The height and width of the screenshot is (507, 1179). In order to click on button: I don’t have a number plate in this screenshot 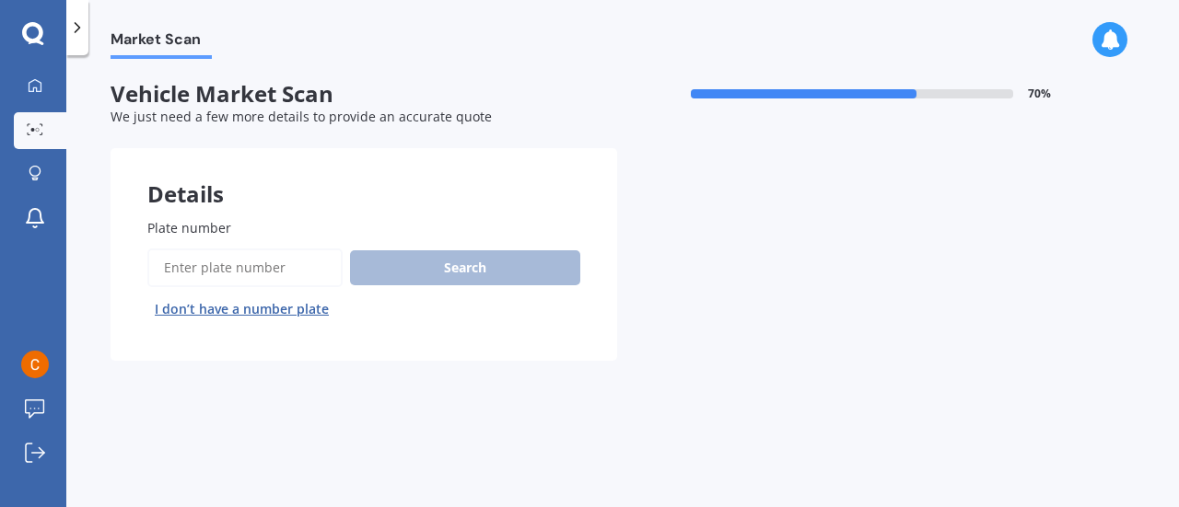, I will do `click(241, 309)`.